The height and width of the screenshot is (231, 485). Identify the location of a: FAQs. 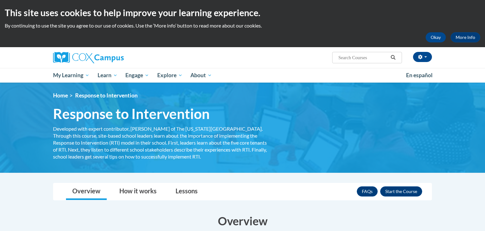
(367, 191).